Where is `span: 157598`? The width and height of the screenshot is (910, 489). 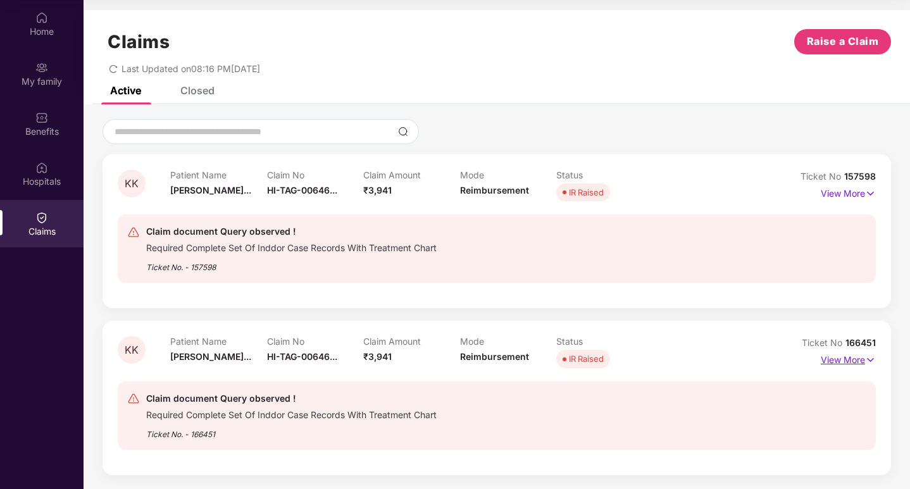
span: 157598 is located at coordinates (860, 176).